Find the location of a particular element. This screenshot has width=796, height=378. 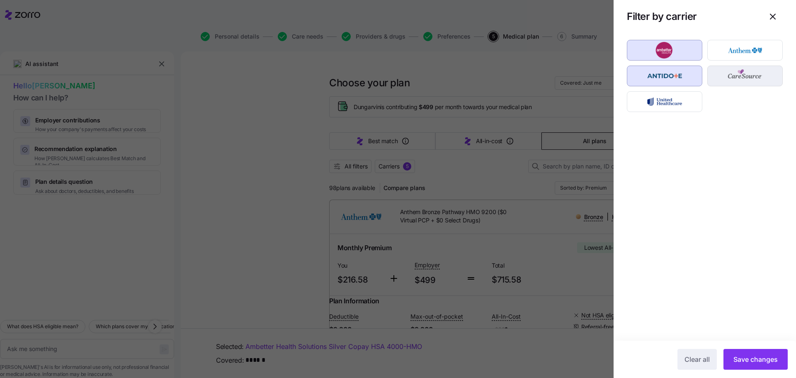

img: Ambetter is located at coordinates (665, 50).